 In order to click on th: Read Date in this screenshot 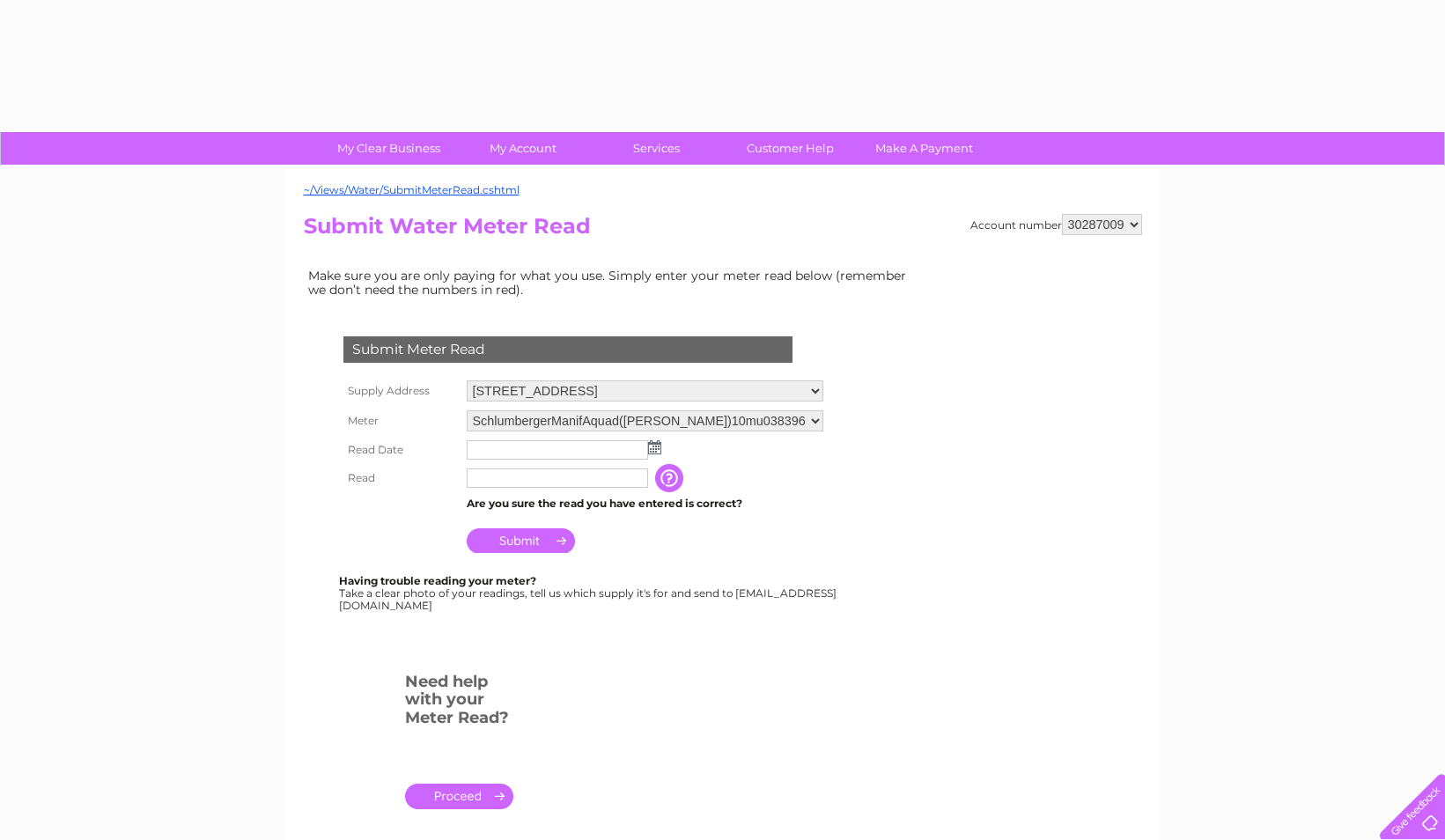, I will do `click(401, 450)`.